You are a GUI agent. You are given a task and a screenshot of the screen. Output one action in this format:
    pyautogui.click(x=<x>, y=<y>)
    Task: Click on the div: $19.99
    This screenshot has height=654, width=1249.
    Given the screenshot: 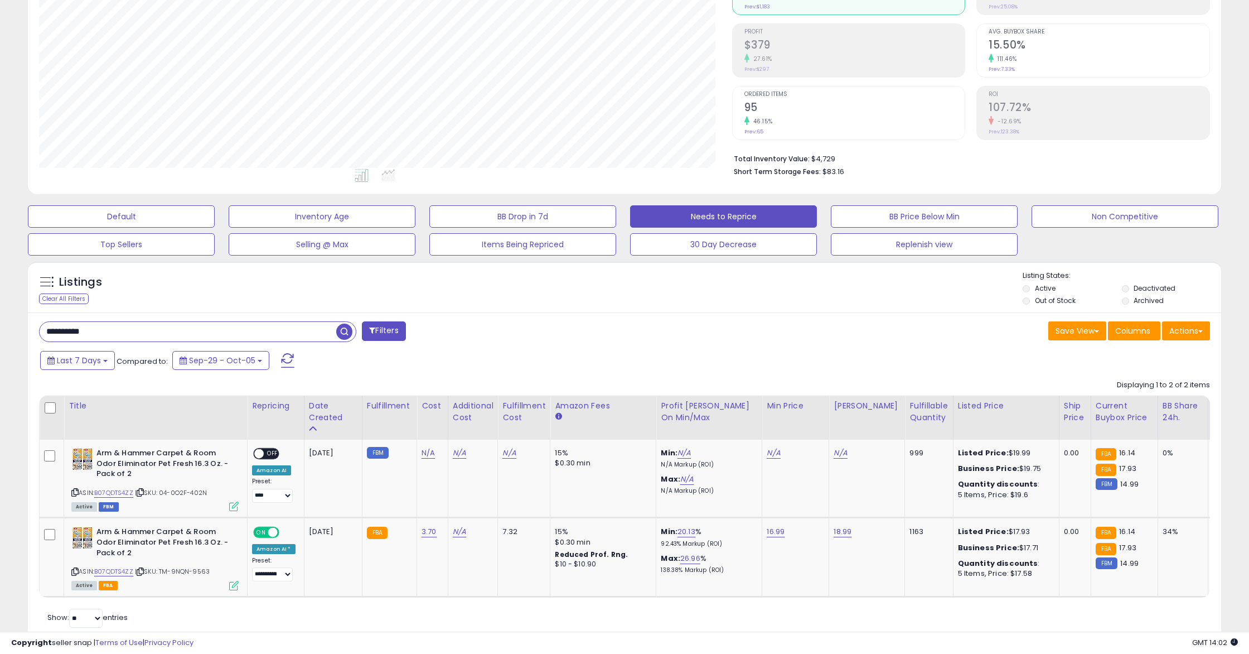 What is the action you would take?
    pyautogui.click(x=1004, y=453)
    